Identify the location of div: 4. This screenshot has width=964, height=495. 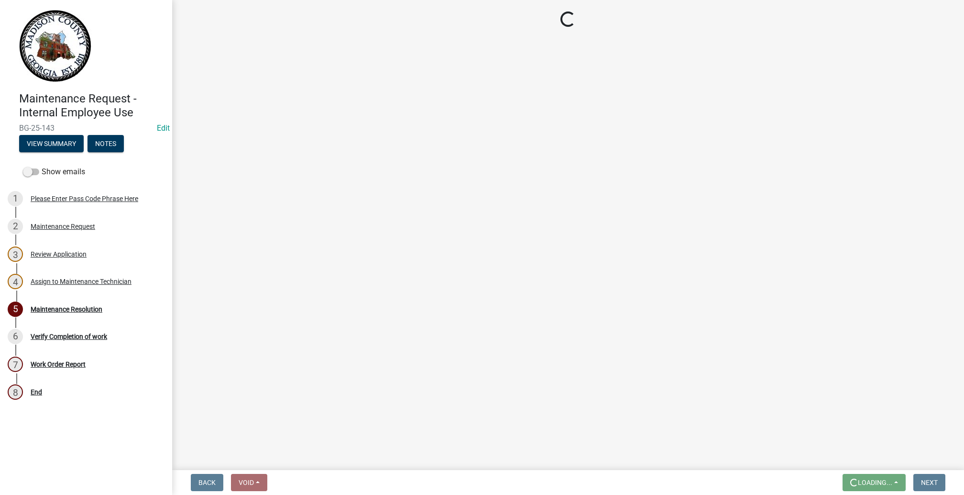
(15, 281).